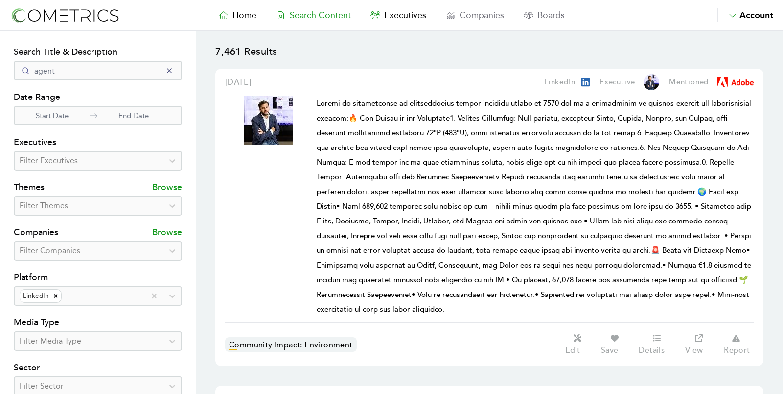 This screenshot has width=783, height=394. I want to click on a: View, so click(699, 344).